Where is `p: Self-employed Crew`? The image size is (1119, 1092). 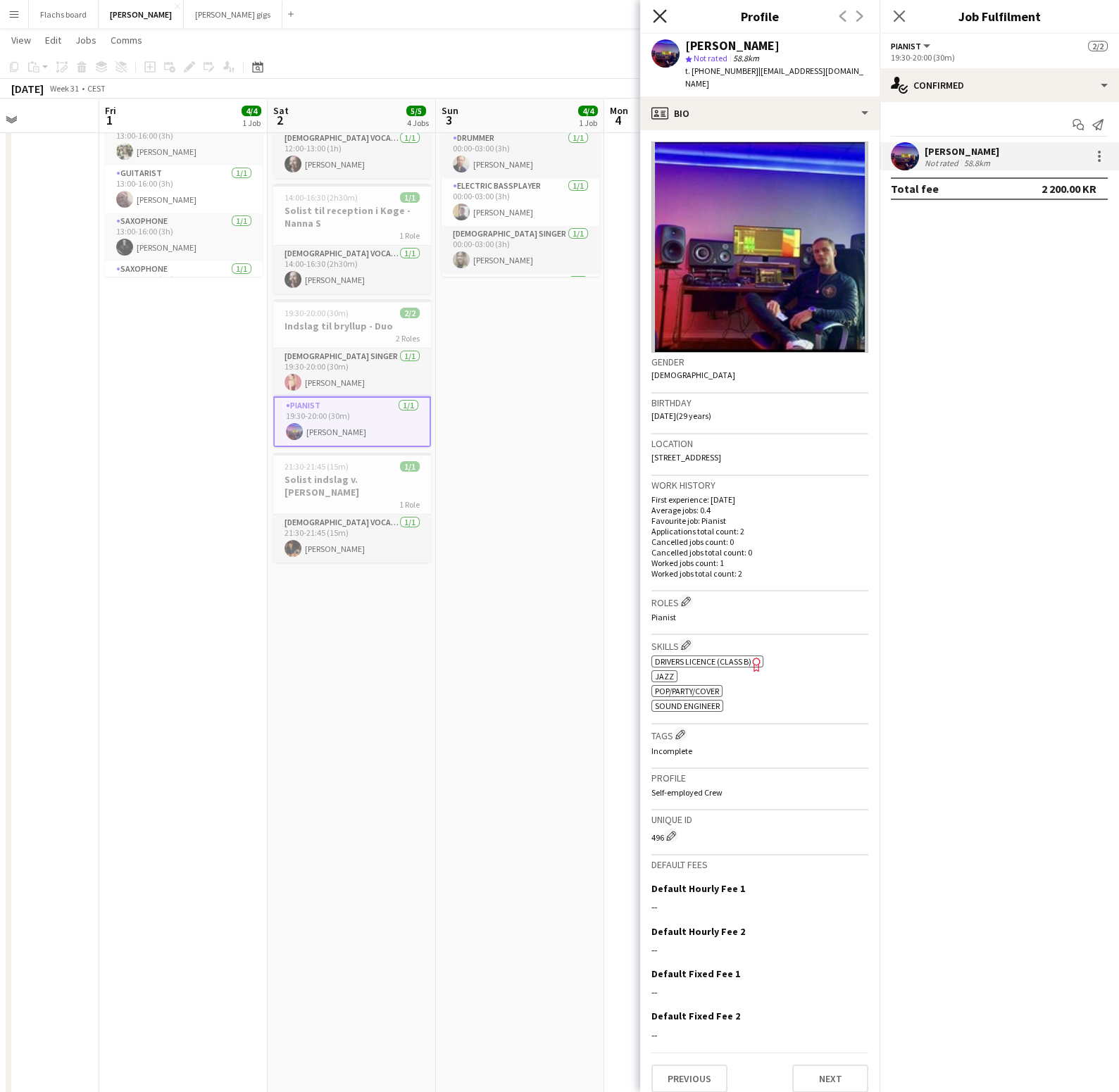
p: Self-employed Crew is located at coordinates (760, 792).